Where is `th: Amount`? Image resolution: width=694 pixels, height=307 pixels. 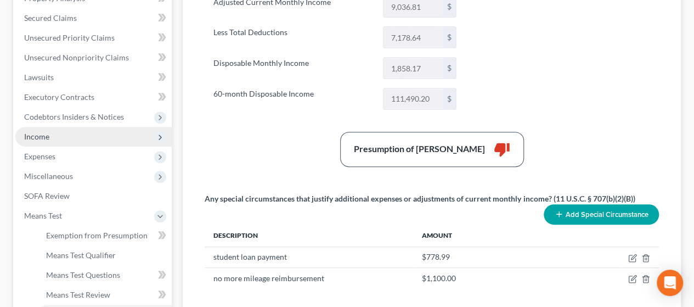
th: Amount is located at coordinates (516, 235).